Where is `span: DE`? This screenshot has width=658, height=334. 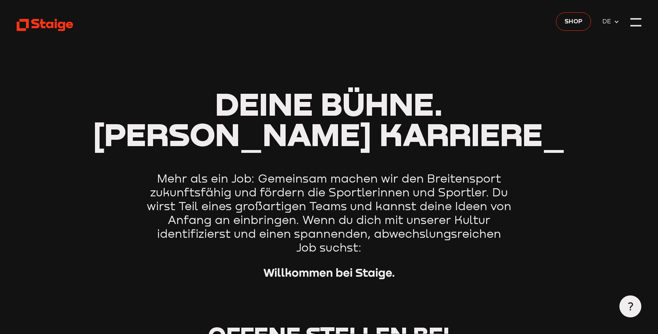
span: DE is located at coordinates (608, 21).